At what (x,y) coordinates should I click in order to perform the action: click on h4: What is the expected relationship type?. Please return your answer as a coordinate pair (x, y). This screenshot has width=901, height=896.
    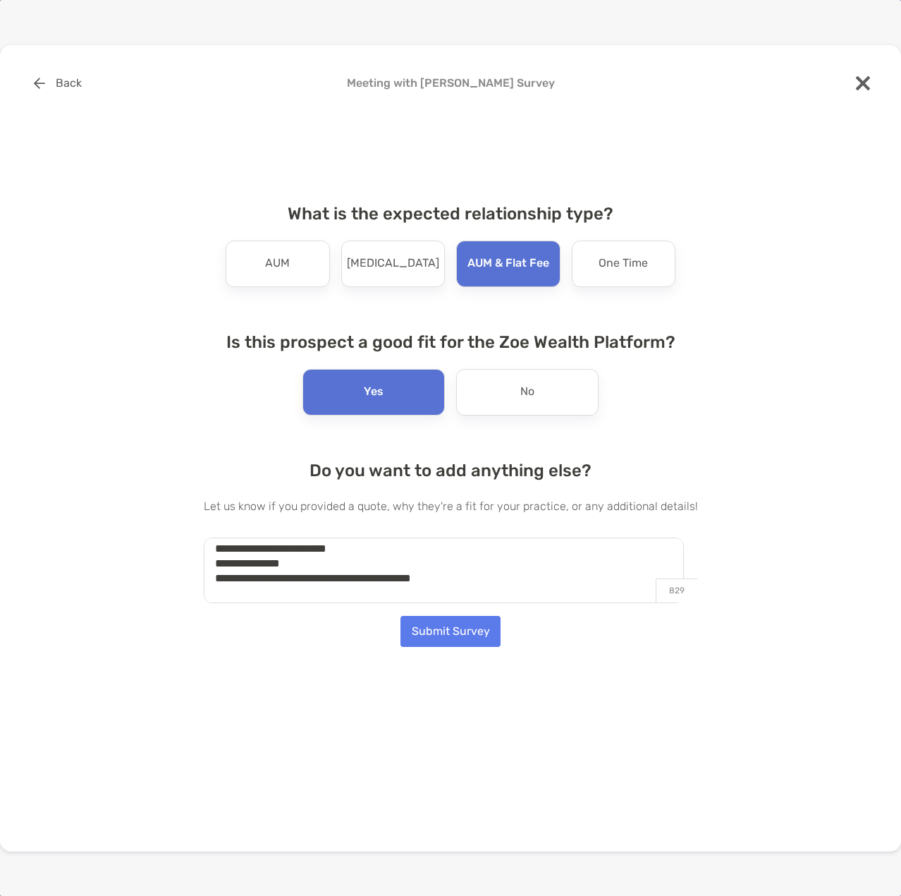
    Looking at the image, I should click on (451, 214).